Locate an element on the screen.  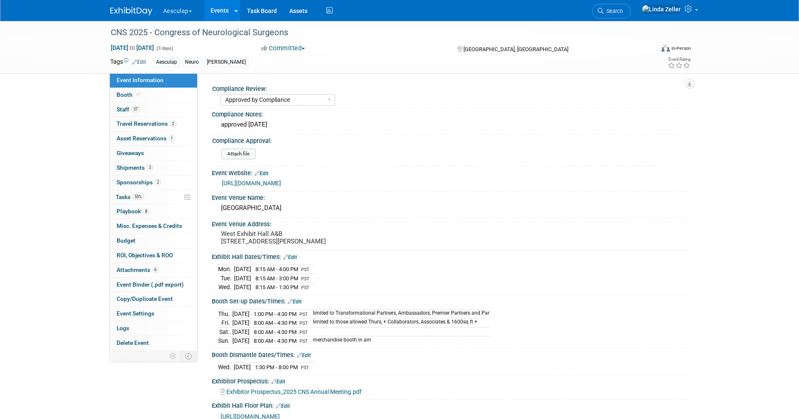
div: Compliance Notes: is located at coordinates (450, 113).